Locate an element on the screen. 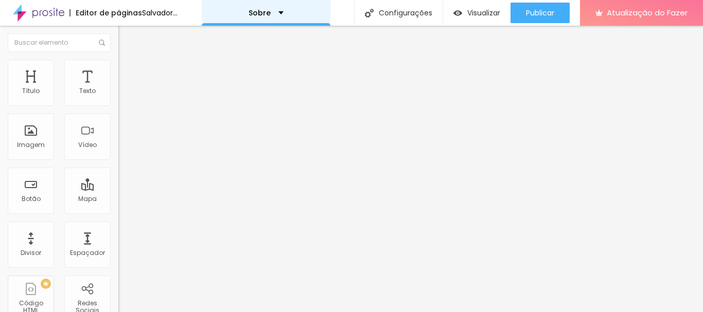 This screenshot has width=703, height=312. img: view-1.svg is located at coordinates (458, 13).